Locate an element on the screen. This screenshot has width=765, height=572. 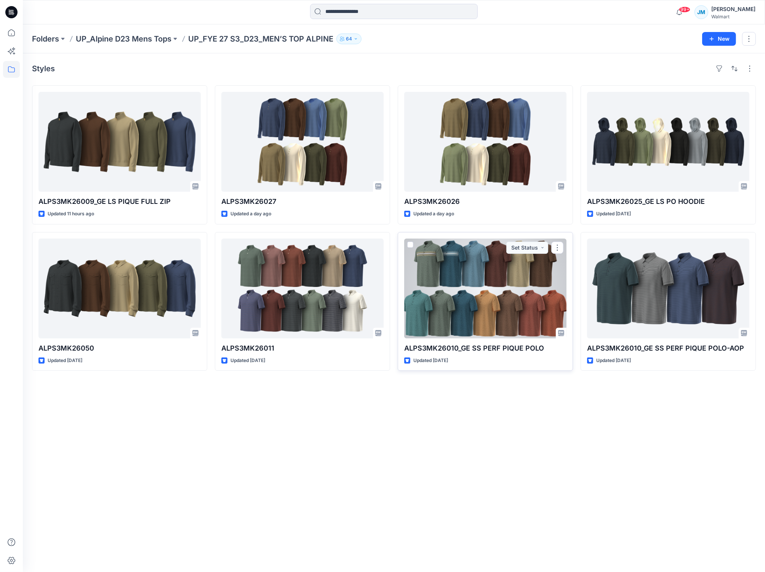
div: JM is located at coordinates (701, 12).